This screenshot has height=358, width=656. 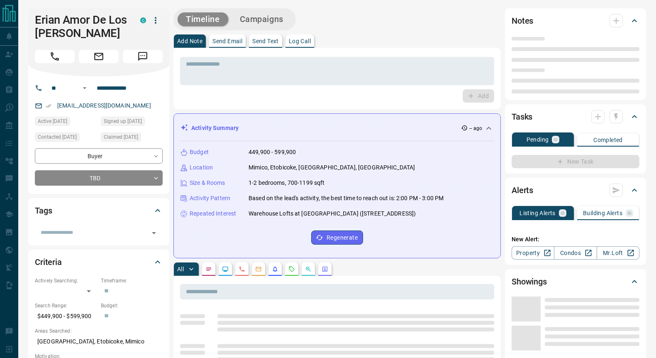 I want to click on button: Timeline, so click(x=203, y=19).